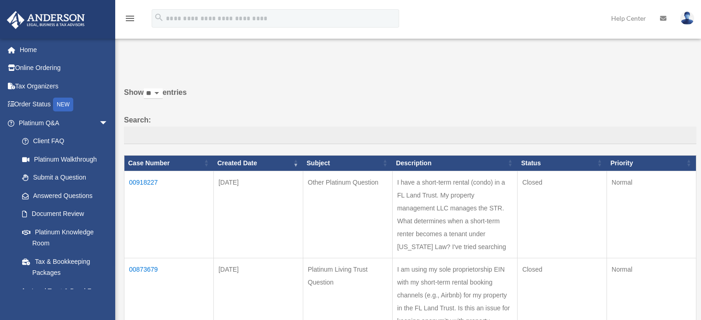 Image resolution: width=701 pixels, height=320 pixels. Describe the element at coordinates (410, 129) in the screenshot. I see `label: Search:` at that location.